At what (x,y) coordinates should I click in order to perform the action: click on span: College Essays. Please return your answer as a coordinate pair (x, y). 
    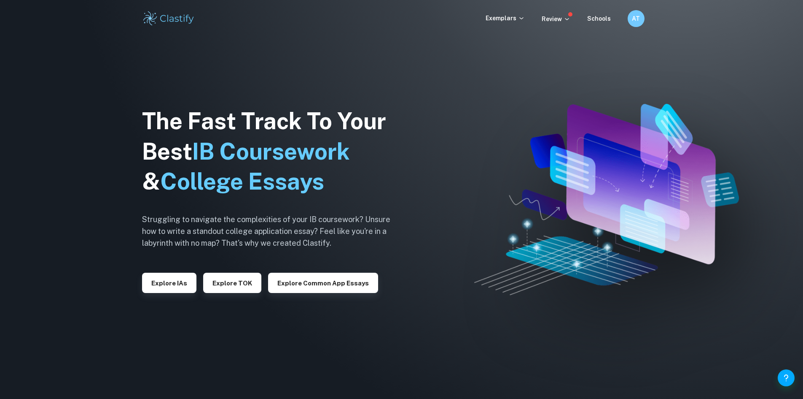
    Looking at the image, I should click on (242, 181).